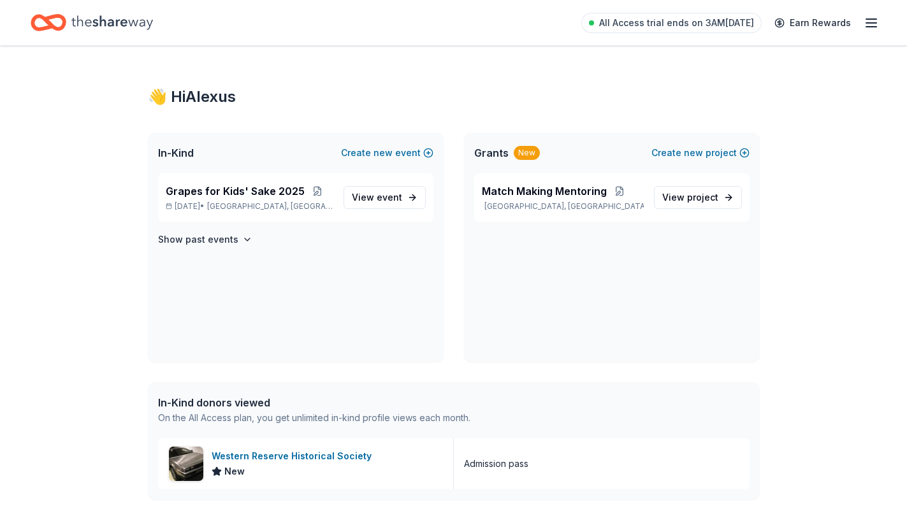 The width and height of the screenshot is (907, 509). What do you see at coordinates (454, 97) in the screenshot?
I see `div: 👋 Hi Alexus` at bounding box center [454, 97].